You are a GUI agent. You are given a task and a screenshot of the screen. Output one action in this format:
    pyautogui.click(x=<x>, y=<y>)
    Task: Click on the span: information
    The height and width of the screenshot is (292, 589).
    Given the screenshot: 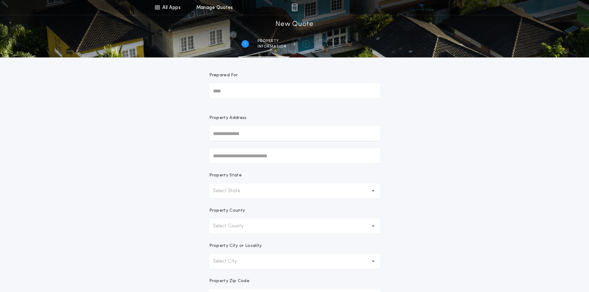 What is the action you would take?
    pyautogui.click(x=272, y=47)
    